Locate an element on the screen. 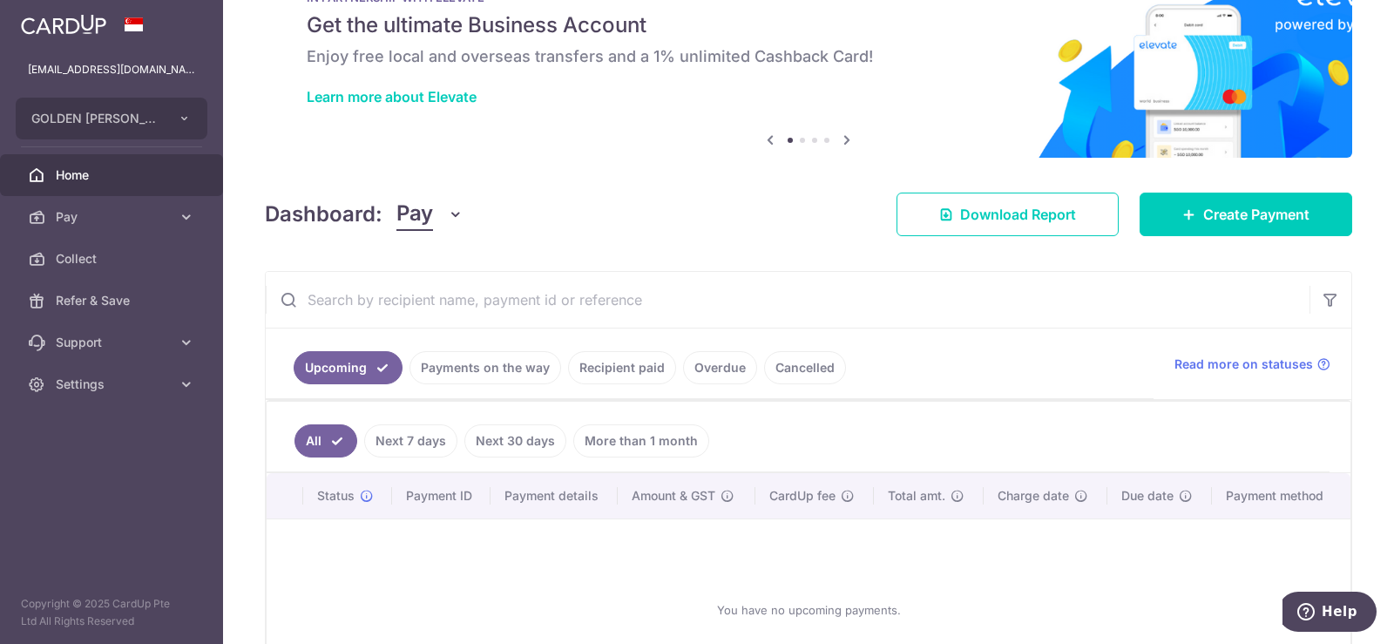 The height and width of the screenshot is (644, 1394). span: CardUp fee is located at coordinates (802, 496).